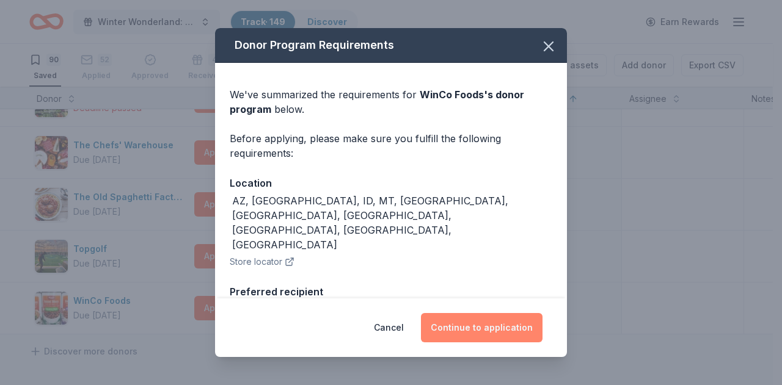 Image resolution: width=782 pixels, height=385 pixels. Describe the element at coordinates (481, 328) in the screenshot. I see `button: Continue to application` at that location.